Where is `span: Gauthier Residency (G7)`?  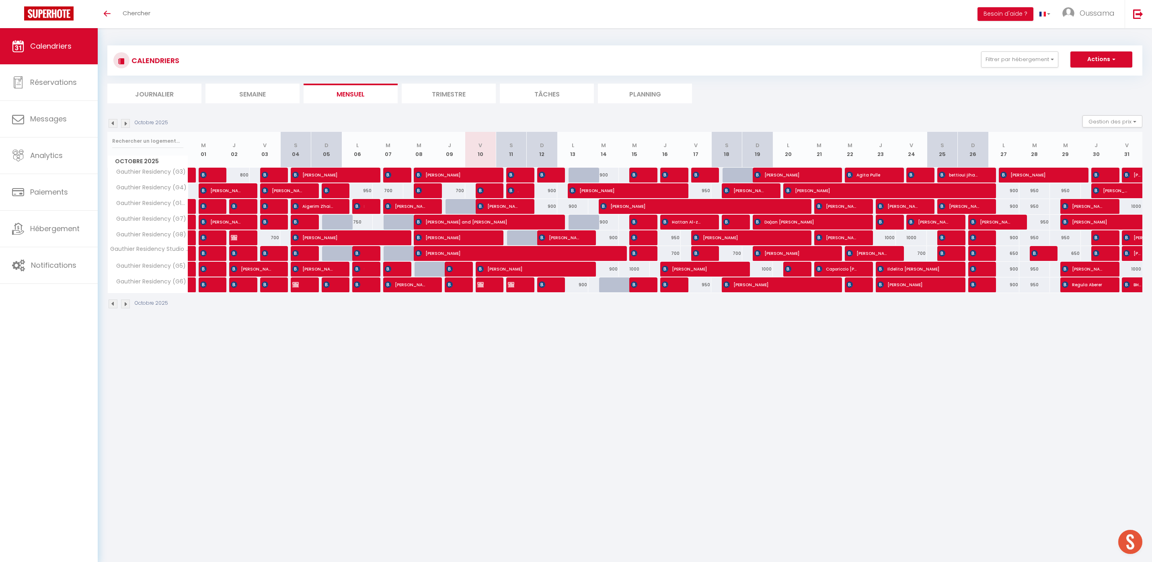
span: Gauthier Residency (G7) is located at coordinates (148, 219).